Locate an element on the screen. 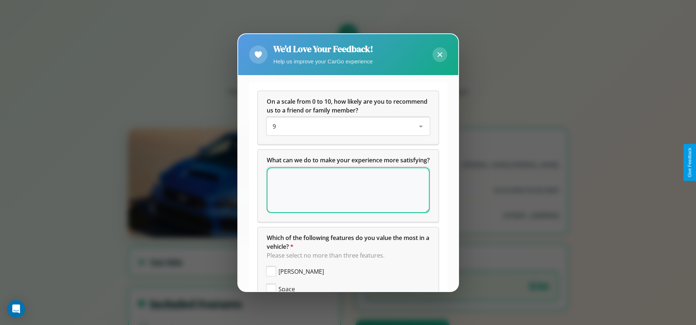 The width and height of the screenshot is (696, 325). span: Please select no more than three features. is located at coordinates (325, 256).